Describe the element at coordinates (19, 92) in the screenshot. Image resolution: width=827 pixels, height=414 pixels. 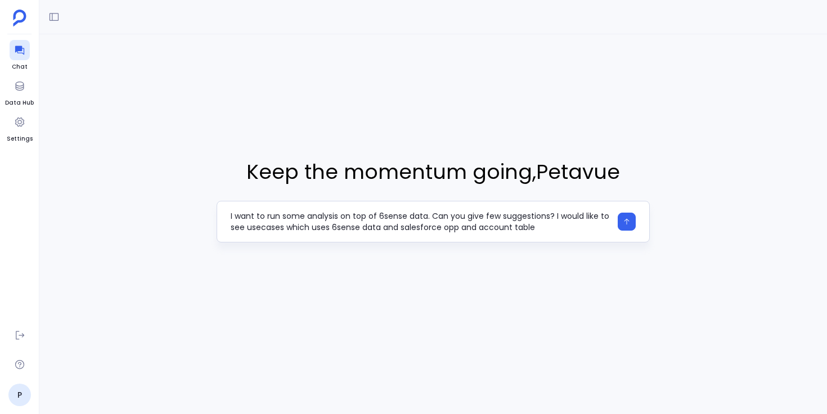
I see `a: Data Hub` at that location.